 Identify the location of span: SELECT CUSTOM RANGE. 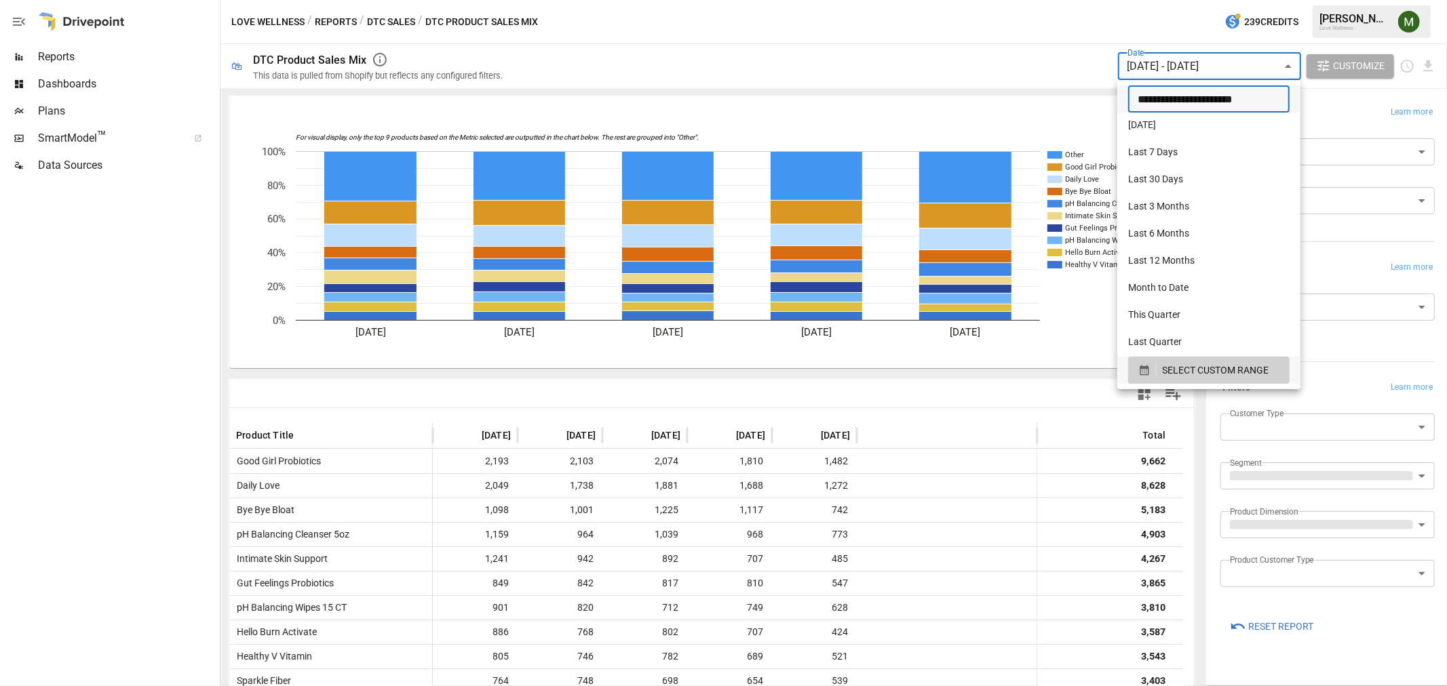
(1215, 370).